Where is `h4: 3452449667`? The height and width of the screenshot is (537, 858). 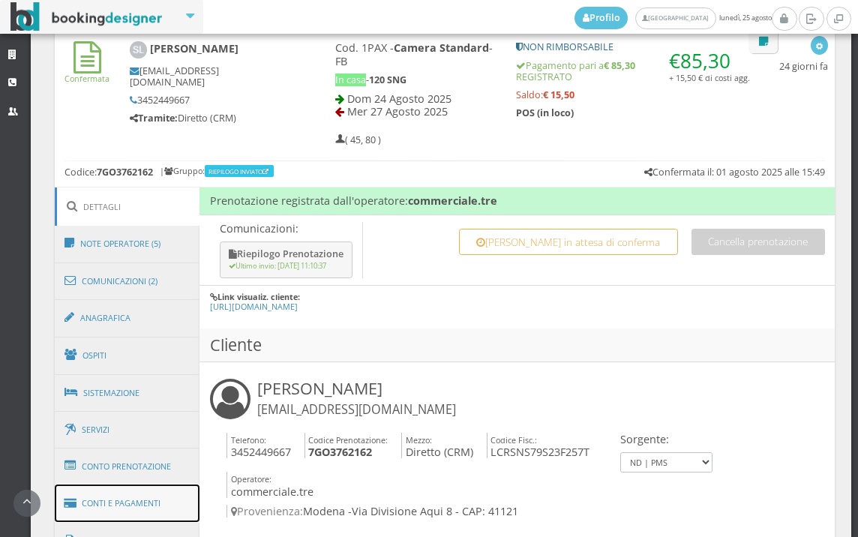
h4: 3452449667 is located at coordinates (259, 445).